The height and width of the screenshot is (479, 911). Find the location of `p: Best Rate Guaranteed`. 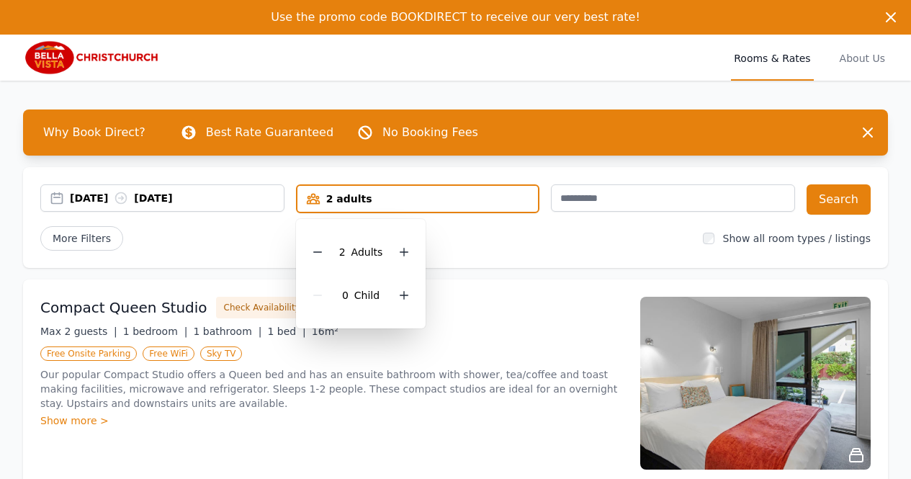

p: Best Rate Guaranteed is located at coordinates (269, 133).